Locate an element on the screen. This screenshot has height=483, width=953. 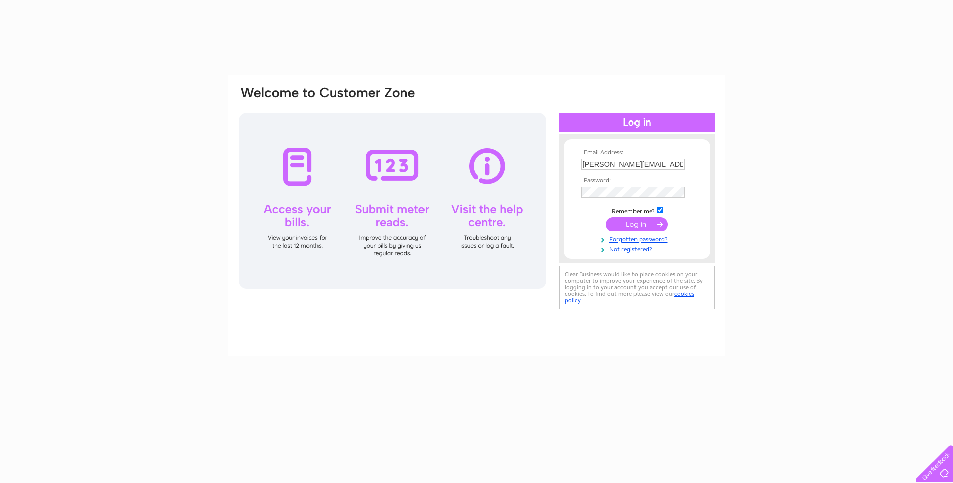
input: Submit is located at coordinates (637, 225).